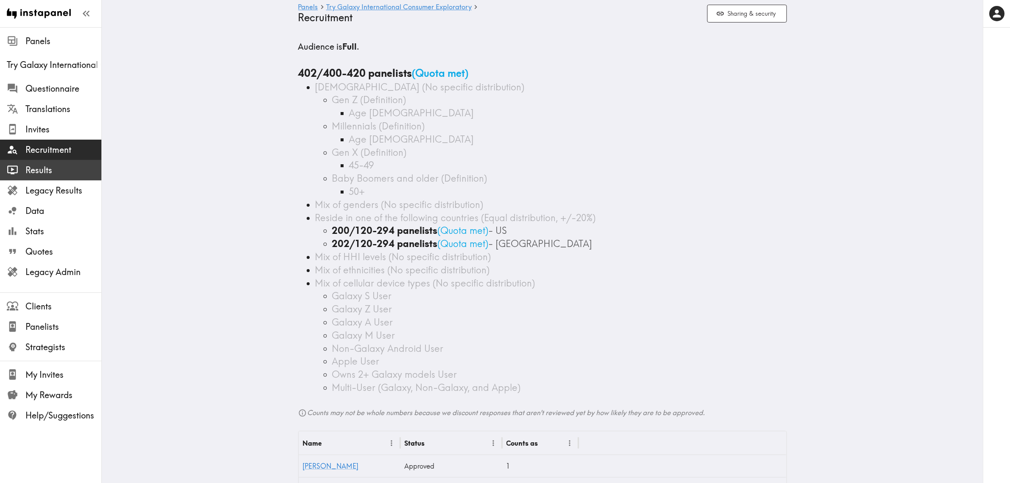  What do you see at coordinates (63, 211) in the screenshot?
I see `span: Data` at bounding box center [63, 211].